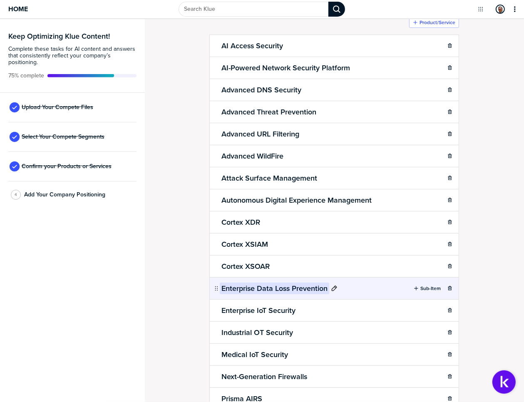 Image resolution: width=524 pixels, height=402 pixels. Describe the element at coordinates (262, 90) in the screenshot. I see `h2: Advanced DNS Security` at that location.